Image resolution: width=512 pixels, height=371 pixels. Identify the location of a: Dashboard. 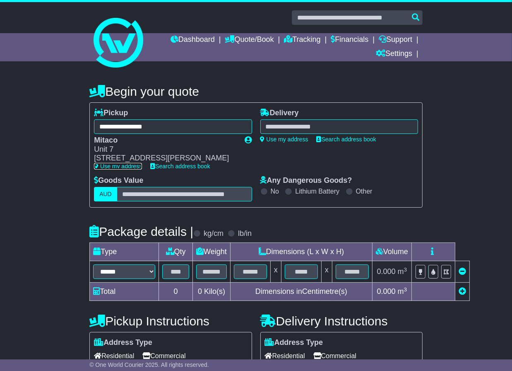
(193, 40).